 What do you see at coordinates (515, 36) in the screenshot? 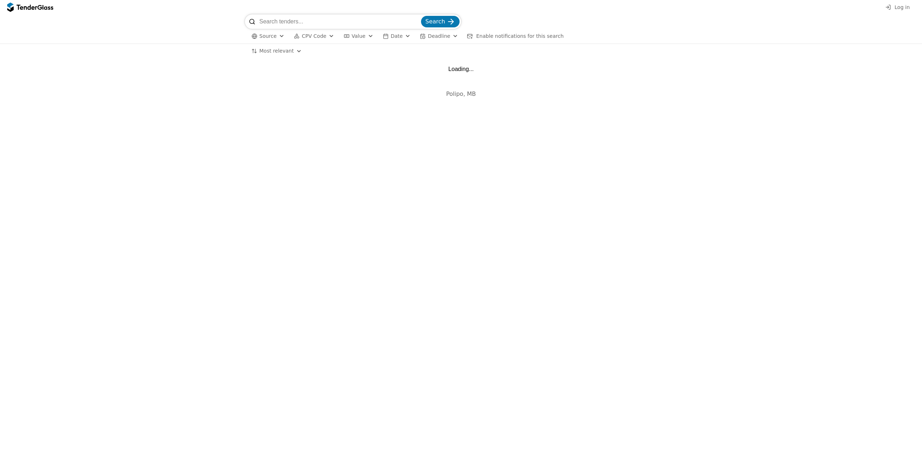
I see `button: Enable notifications for this search` at bounding box center [515, 36].